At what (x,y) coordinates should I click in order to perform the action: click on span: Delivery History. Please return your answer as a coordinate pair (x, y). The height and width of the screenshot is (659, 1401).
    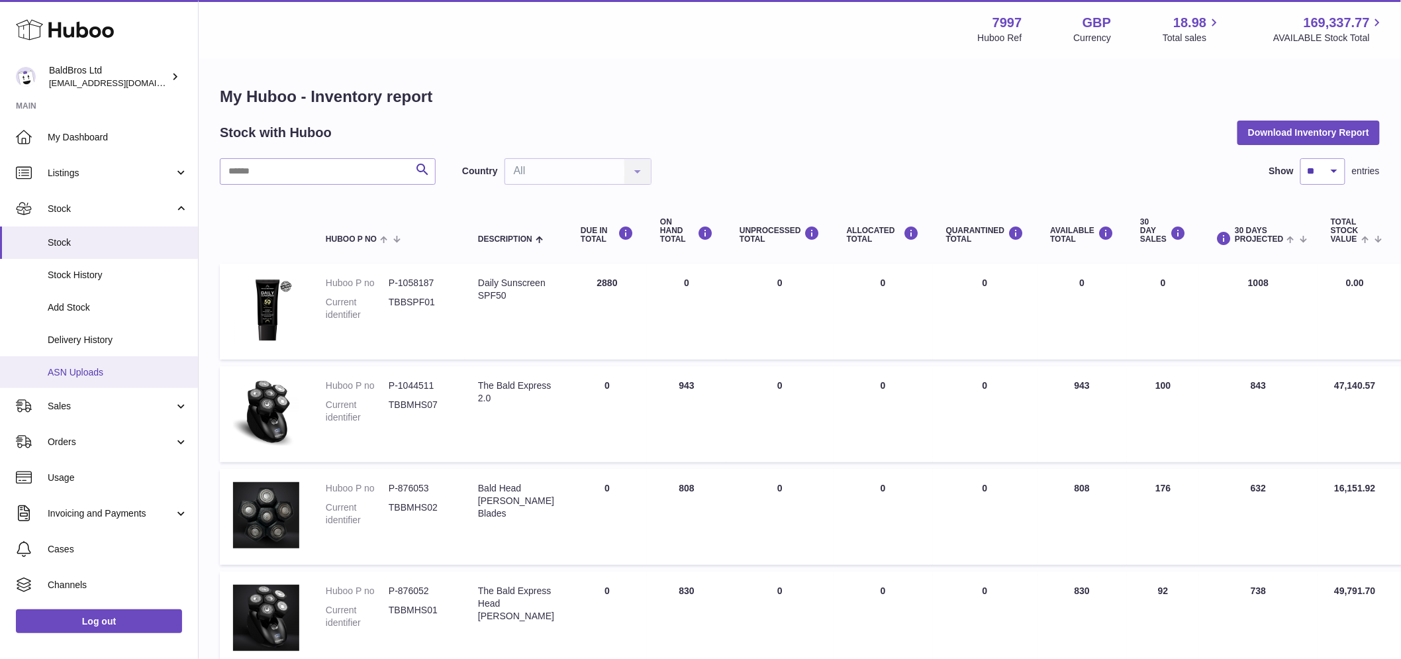
    Looking at the image, I should click on (118, 340).